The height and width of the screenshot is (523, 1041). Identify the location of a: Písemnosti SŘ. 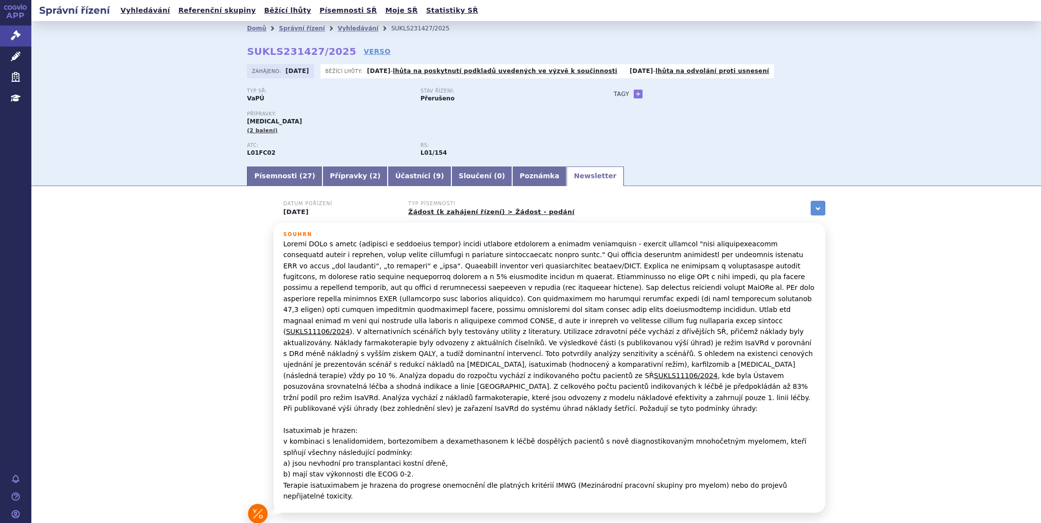
(348, 10).